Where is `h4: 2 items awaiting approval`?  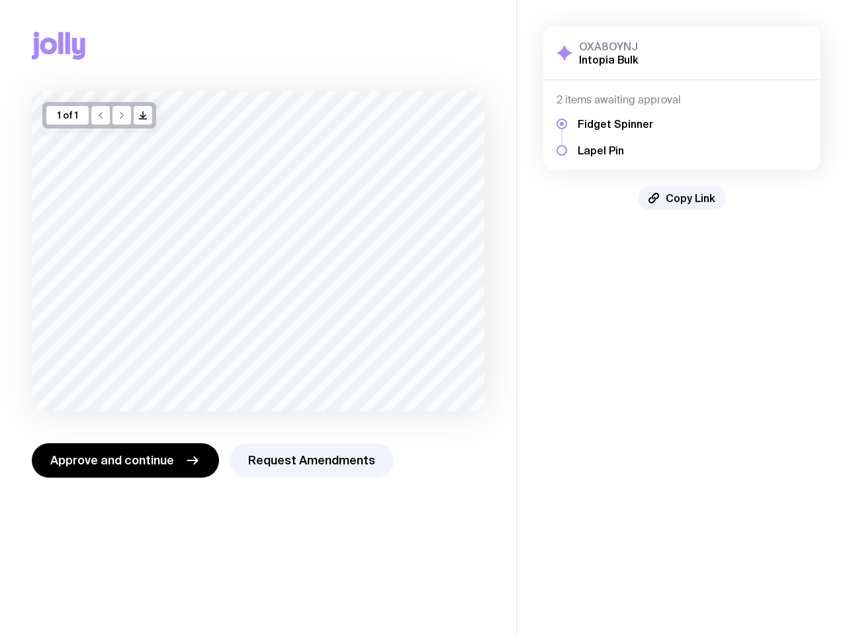
h4: 2 items awaiting approval is located at coordinates (682, 100).